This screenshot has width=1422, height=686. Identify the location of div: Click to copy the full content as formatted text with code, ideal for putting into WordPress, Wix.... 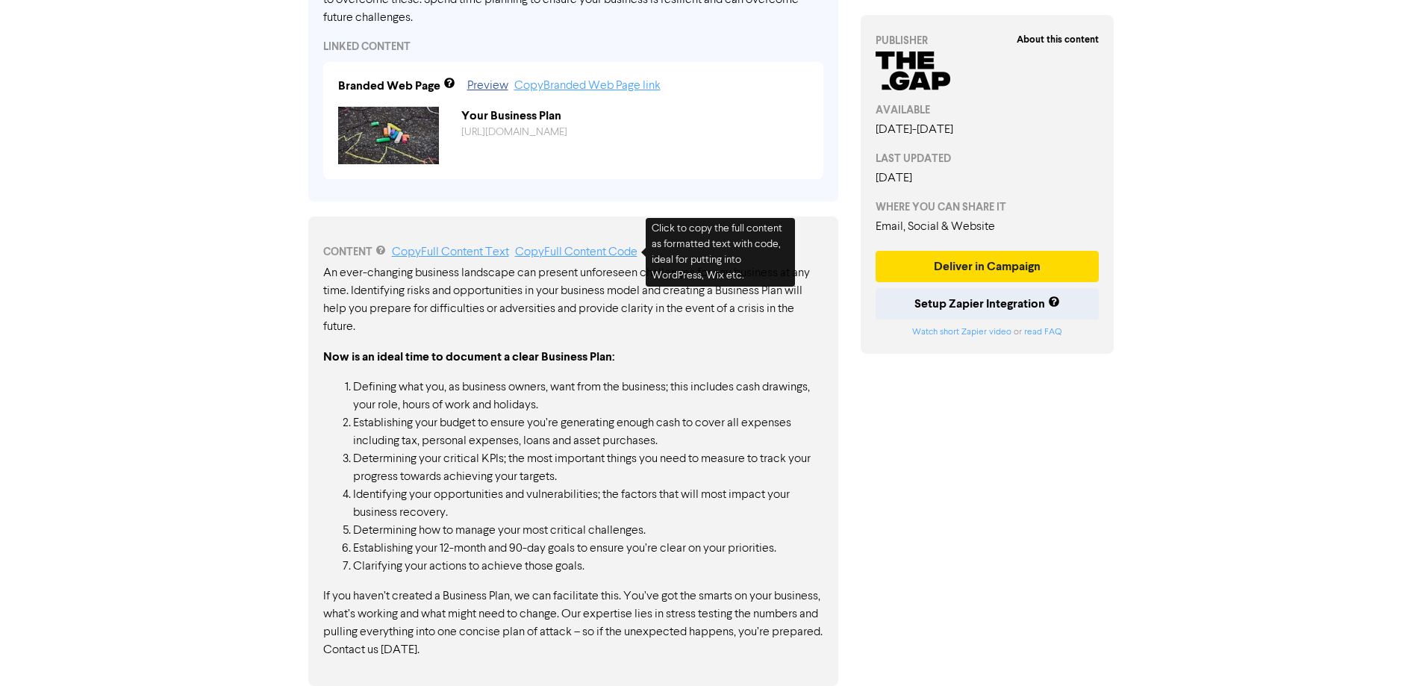
(720, 252).